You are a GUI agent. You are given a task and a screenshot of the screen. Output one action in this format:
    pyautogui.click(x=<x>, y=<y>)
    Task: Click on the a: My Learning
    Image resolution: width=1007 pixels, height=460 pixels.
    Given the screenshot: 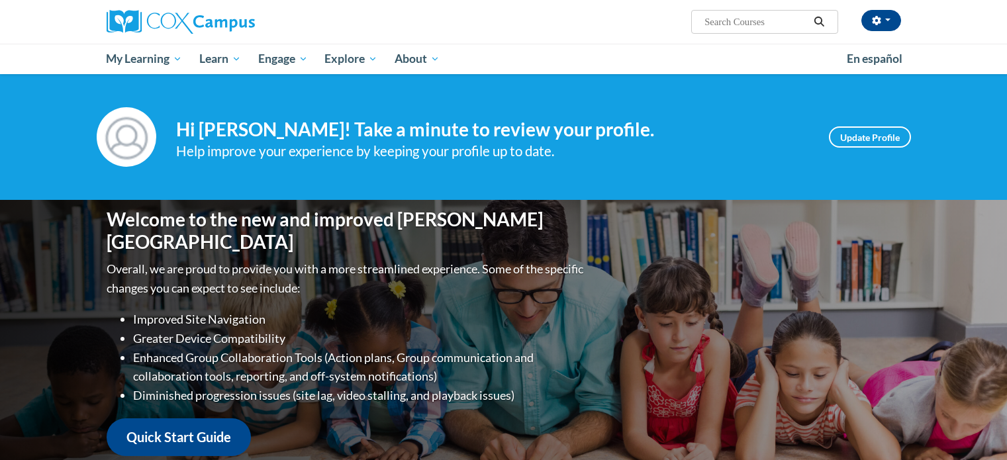 What is the action you would take?
    pyautogui.click(x=144, y=59)
    